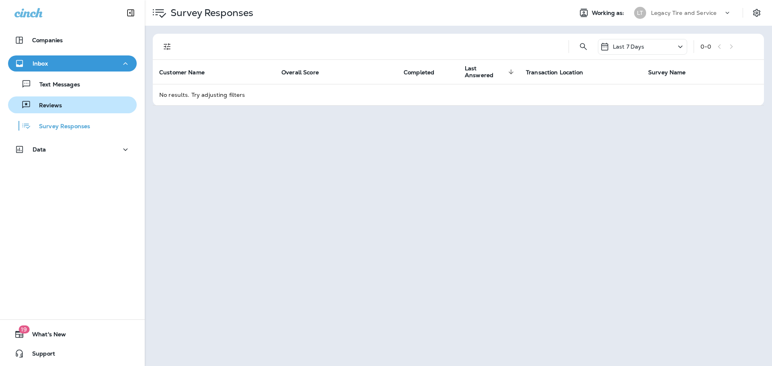  What do you see at coordinates (131, 13) in the screenshot?
I see `button: Collapse Sidebar` at bounding box center [131, 13].